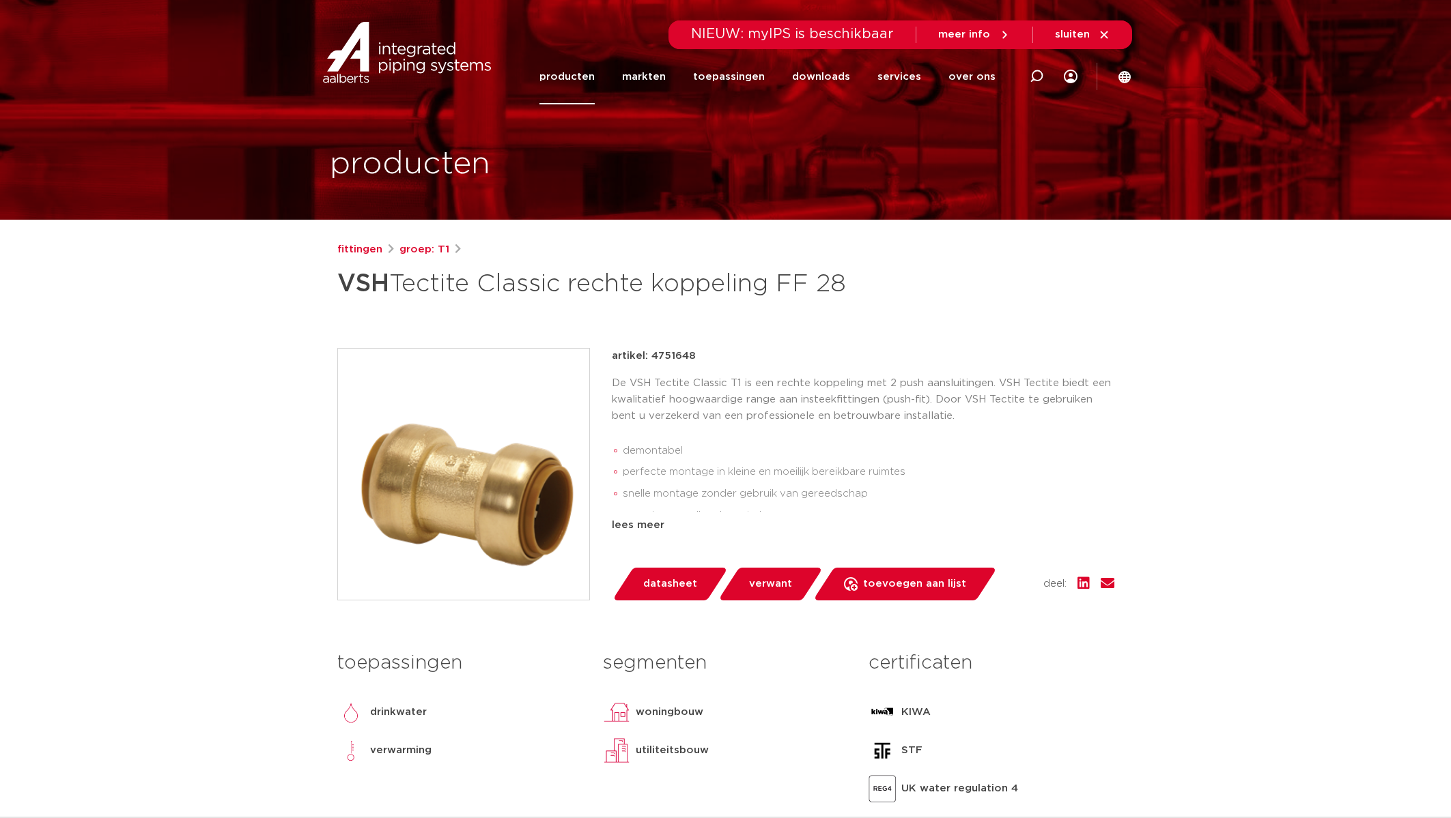 The height and width of the screenshot is (818, 1451). Describe the element at coordinates (672, 751) in the screenshot. I see `p: utiliteitsbouw` at that location.